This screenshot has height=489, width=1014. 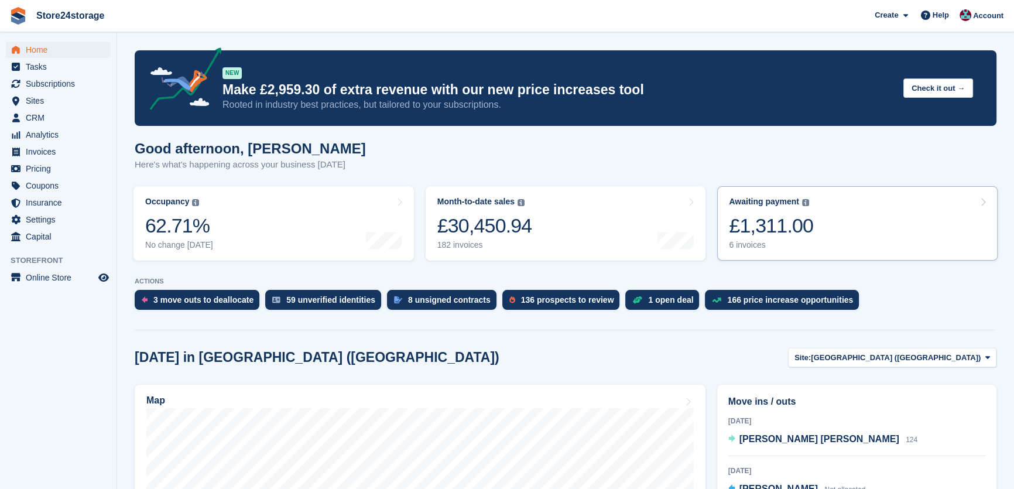 What do you see at coordinates (771, 245) in the screenshot?
I see `div: 6 invoices` at bounding box center [771, 245].